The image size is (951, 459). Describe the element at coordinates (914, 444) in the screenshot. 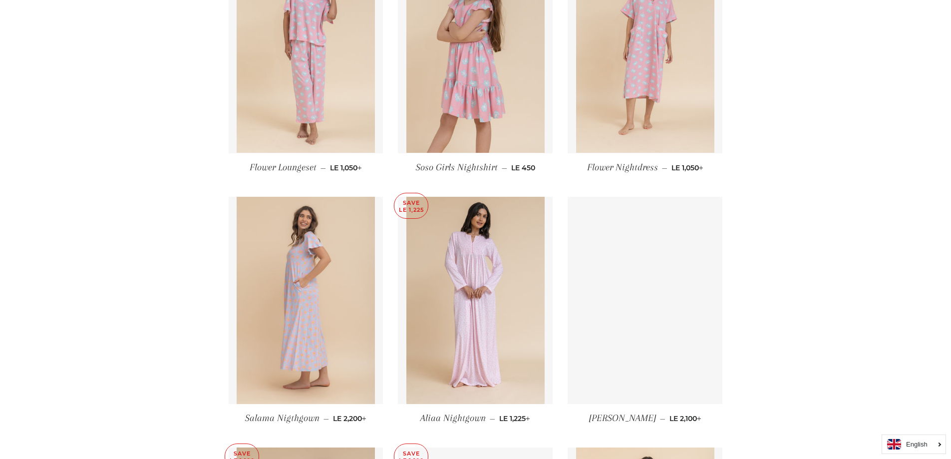

I see `a: English` at that location.